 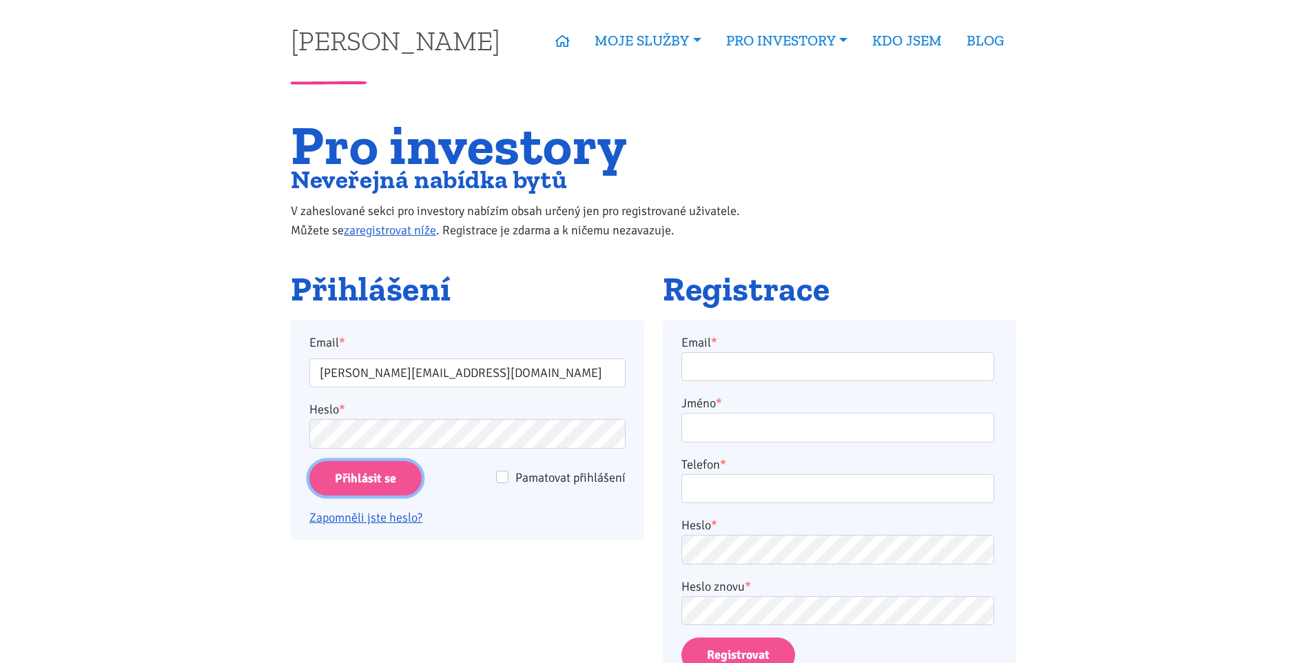 I want to click on a: KDO JSEM, so click(x=907, y=41).